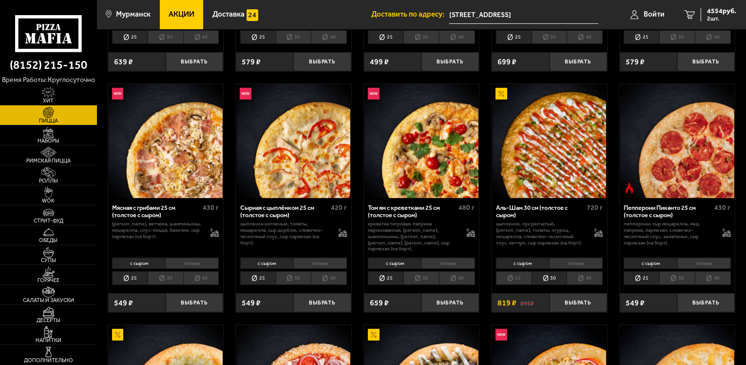 The image size is (746, 365). What do you see at coordinates (339, 207) in the screenshot?
I see `span: 420 г` at bounding box center [339, 207].